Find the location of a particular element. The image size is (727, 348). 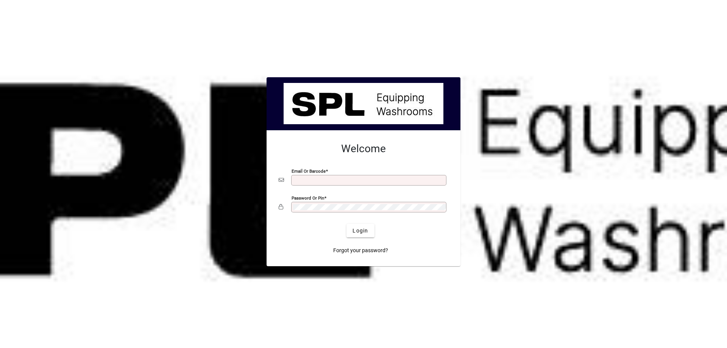

span: Login is located at coordinates (360, 231).